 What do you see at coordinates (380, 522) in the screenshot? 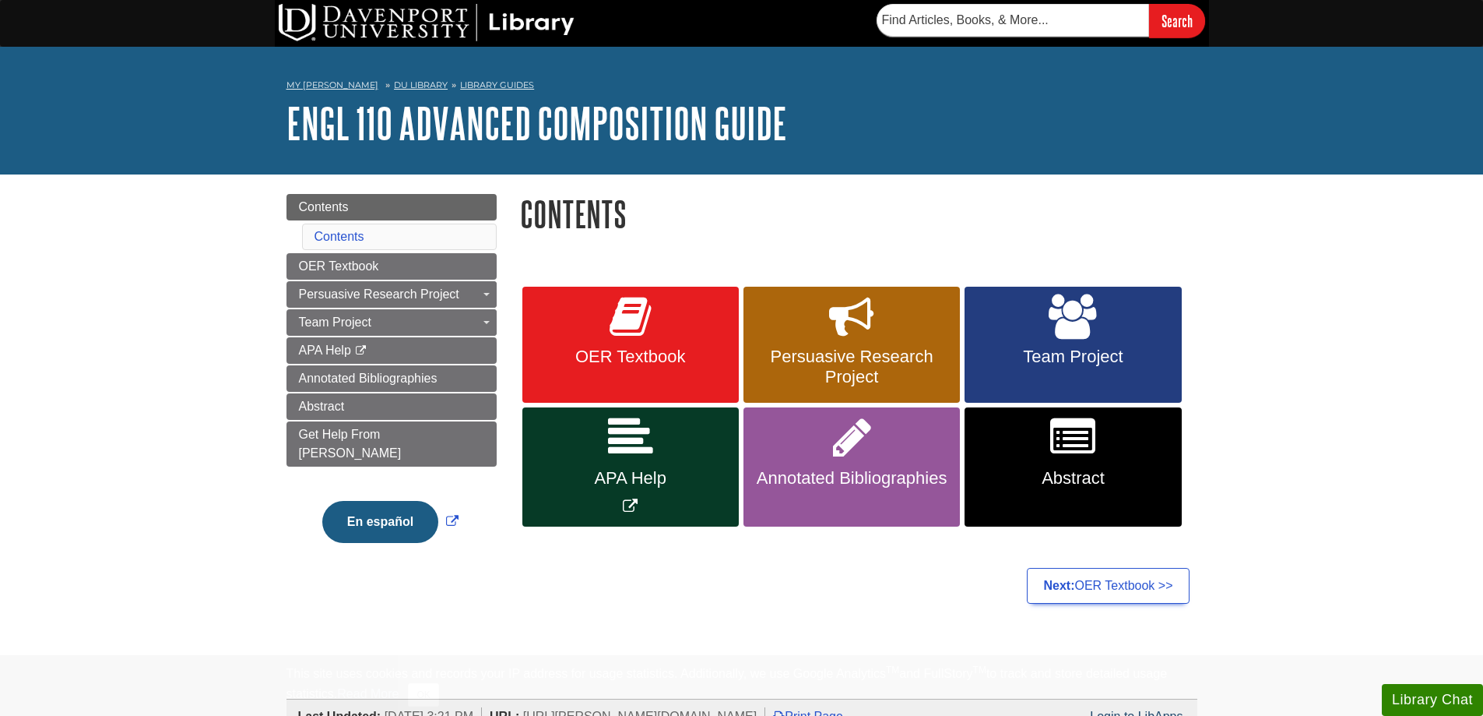
I see `button: En español` at bounding box center [380, 522].